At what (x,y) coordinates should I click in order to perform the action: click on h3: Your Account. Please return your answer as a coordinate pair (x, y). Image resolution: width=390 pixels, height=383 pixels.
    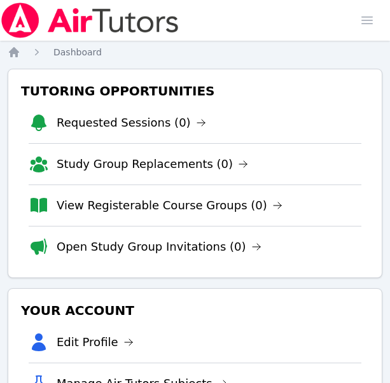
    Looking at the image, I should click on (195, 311).